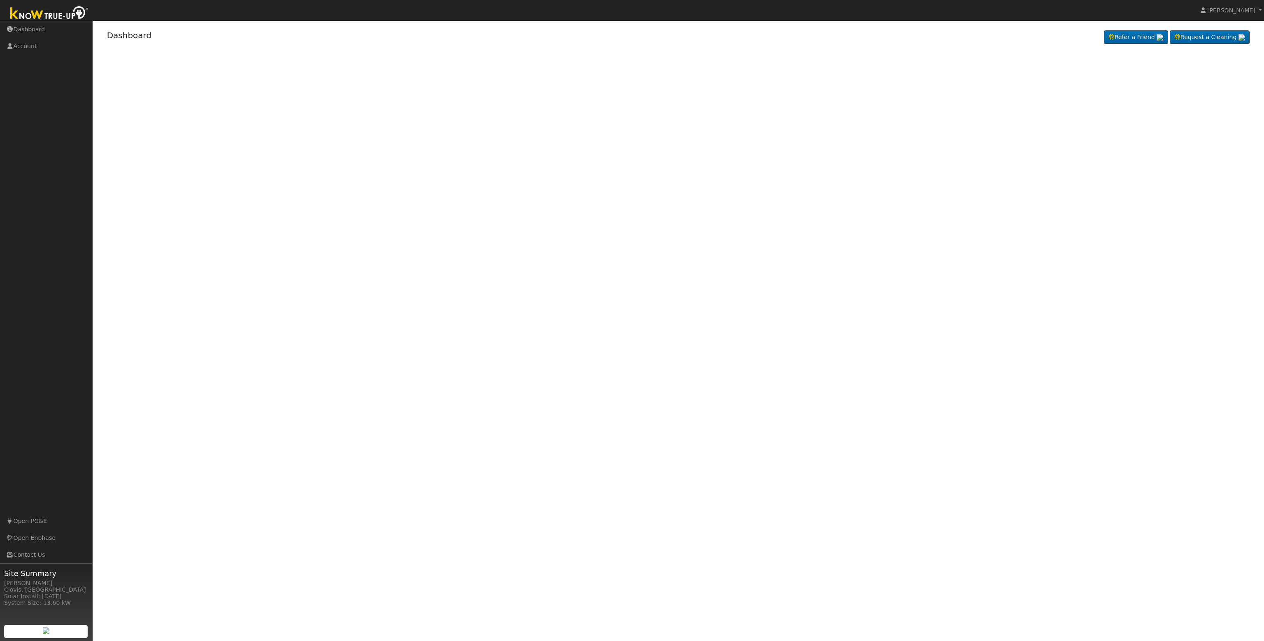 This screenshot has height=641, width=1264. What do you see at coordinates (46, 573) in the screenshot?
I see `span: Site Summary` at bounding box center [46, 573].